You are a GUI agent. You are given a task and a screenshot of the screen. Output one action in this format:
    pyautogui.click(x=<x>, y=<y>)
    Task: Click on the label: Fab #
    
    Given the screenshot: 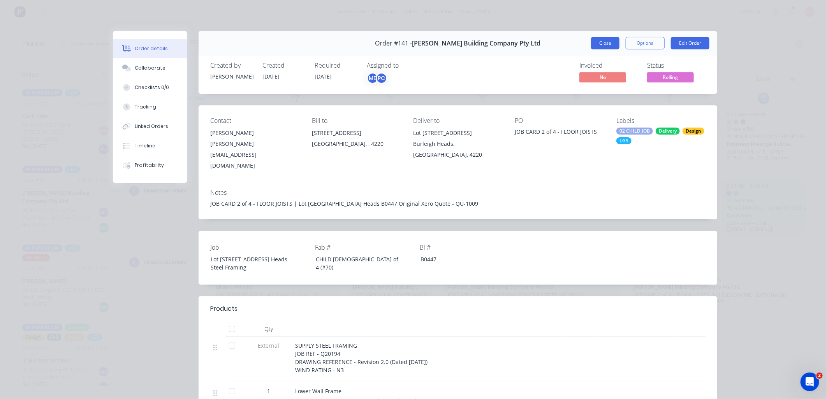 What is the action you would take?
    pyautogui.click(x=364, y=248)
    